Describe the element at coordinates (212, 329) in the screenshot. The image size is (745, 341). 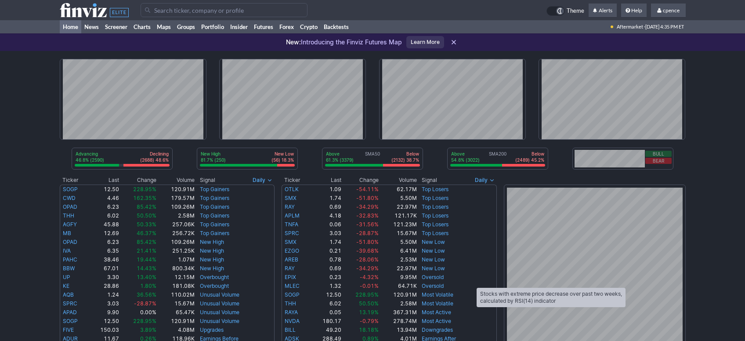
I see `a: Upgrades` at that location.